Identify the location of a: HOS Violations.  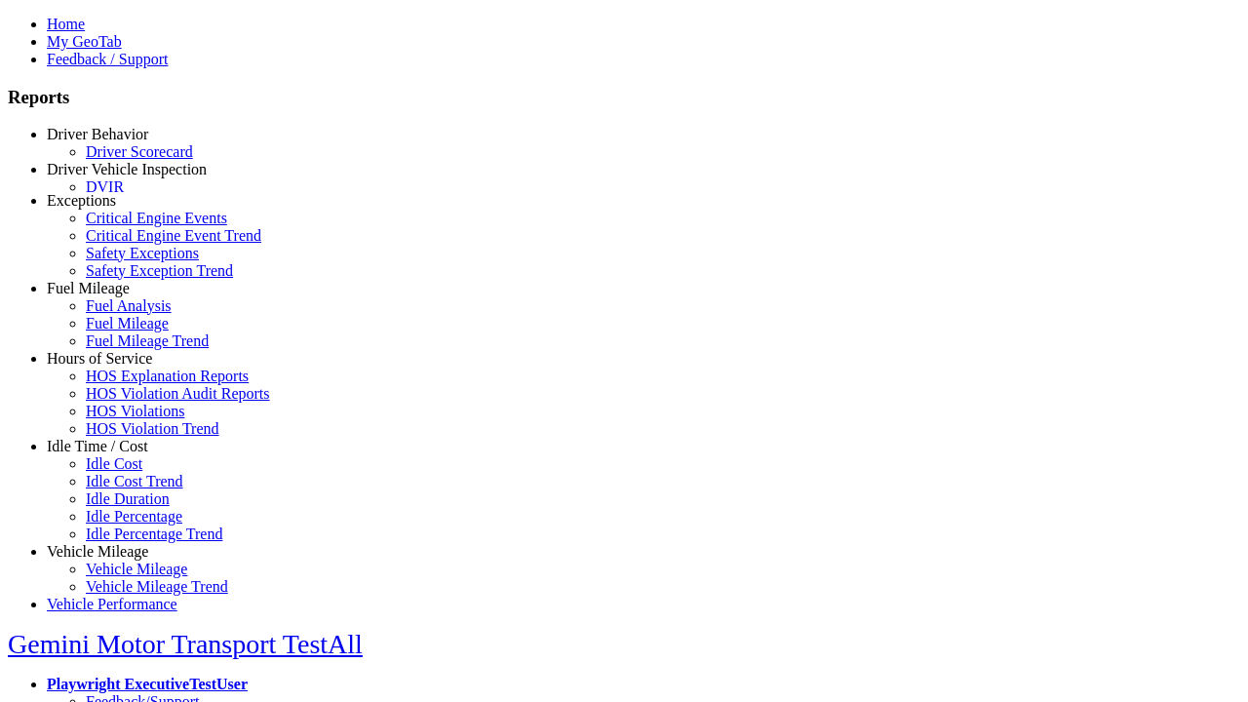
(135, 410).